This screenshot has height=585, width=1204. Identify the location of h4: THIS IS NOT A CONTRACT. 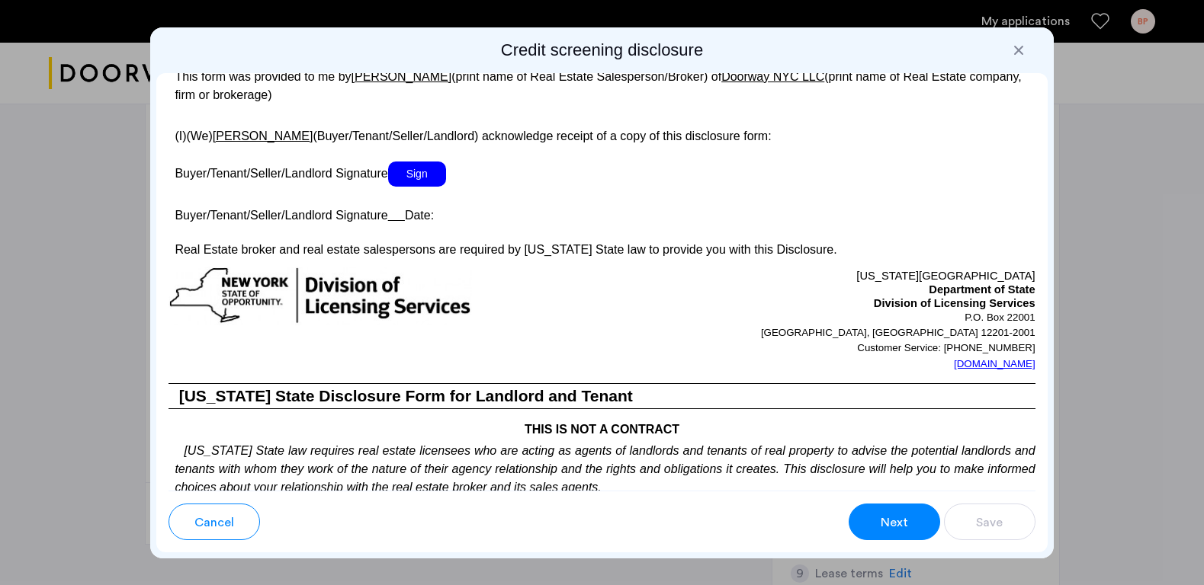
(601, 424).